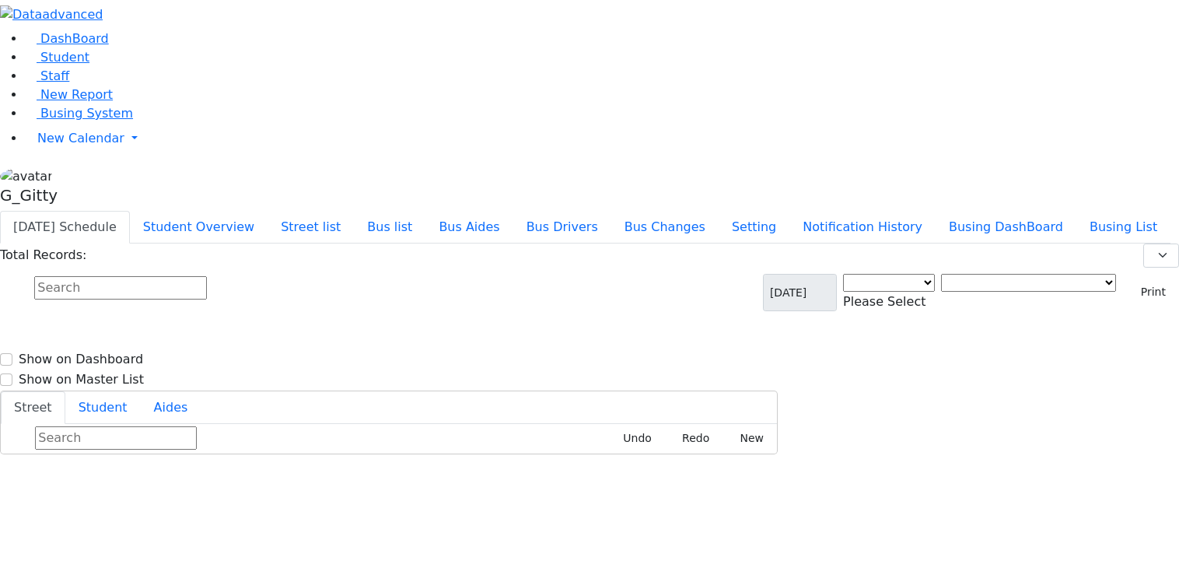 The image size is (1179, 582). What do you see at coordinates (1006, 227) in the screenshot?
I see `button: Busing DashBoard` at bounding box center [1006, 227].